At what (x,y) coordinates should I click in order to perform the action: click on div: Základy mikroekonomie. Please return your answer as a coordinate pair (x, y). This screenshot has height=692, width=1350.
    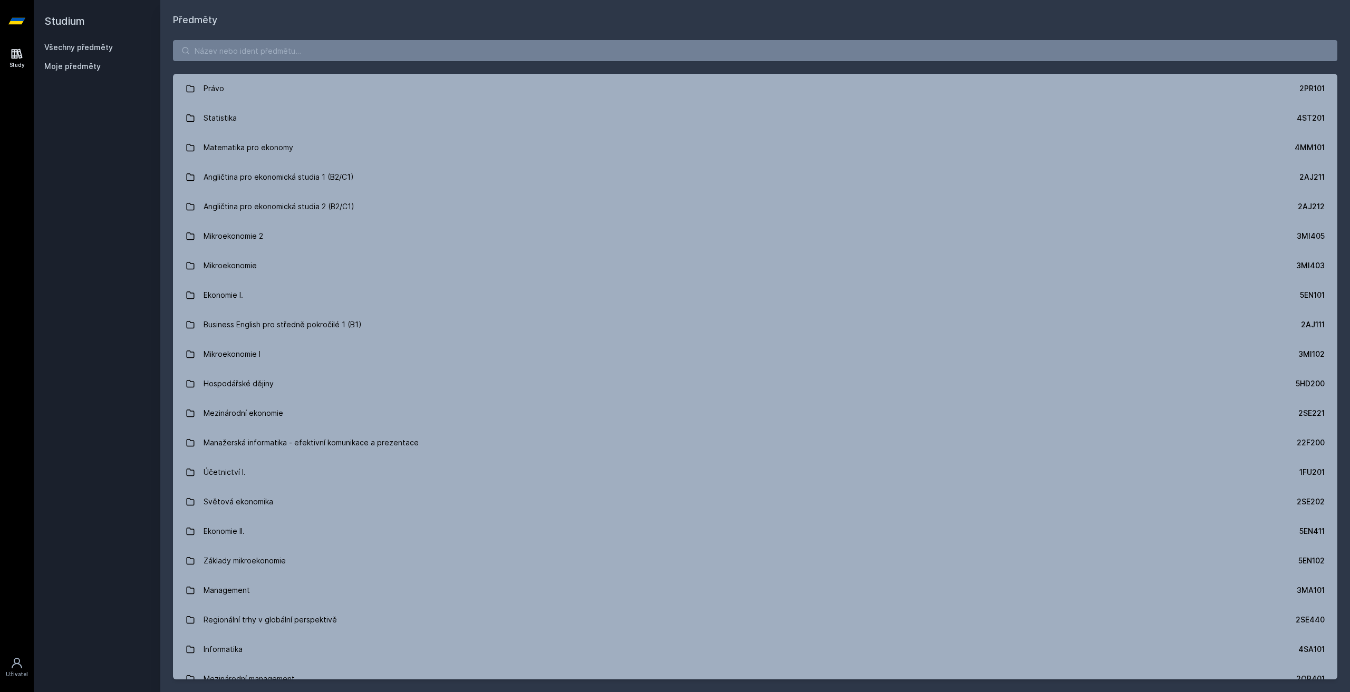
    Looking at the image, I should click on (245, 561).